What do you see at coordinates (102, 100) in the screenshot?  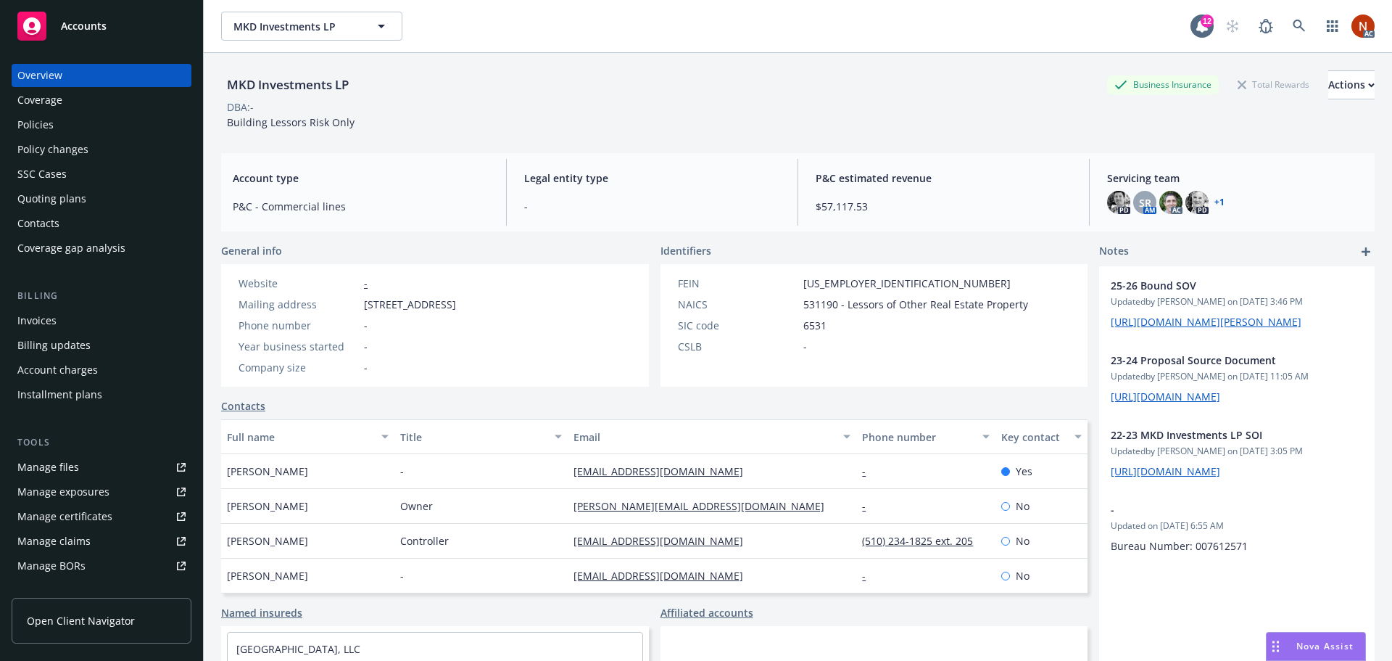 I see `a: Coverage` at bounding box center [102, 100].